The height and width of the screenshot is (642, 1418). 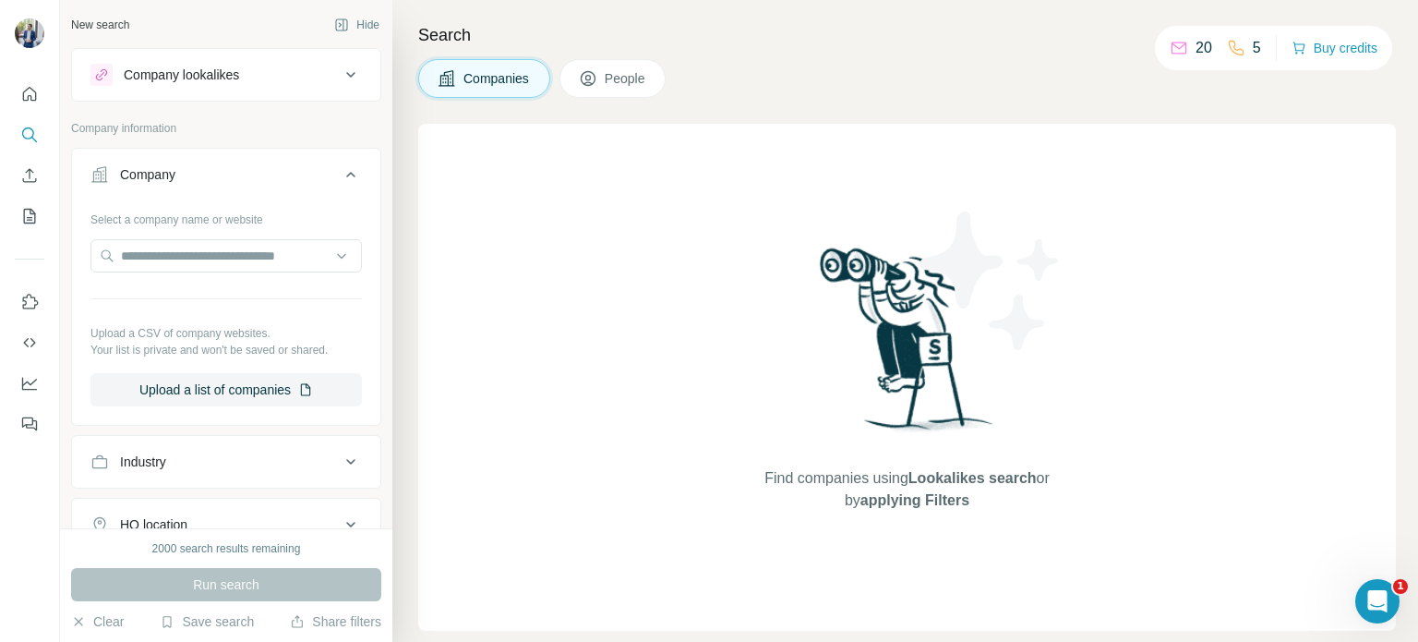 I want to click on div: 2000 search results remaining, so click(x=226, y=549).